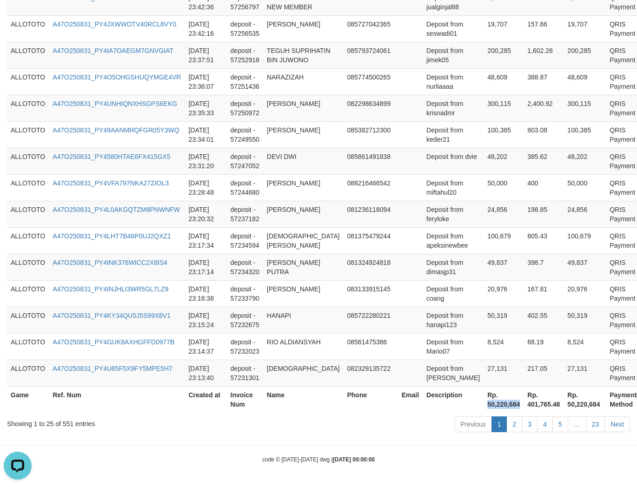  Describe the element at coordinates (543, 55) in the screenshot. I see `td: 1,602.28` at that location.